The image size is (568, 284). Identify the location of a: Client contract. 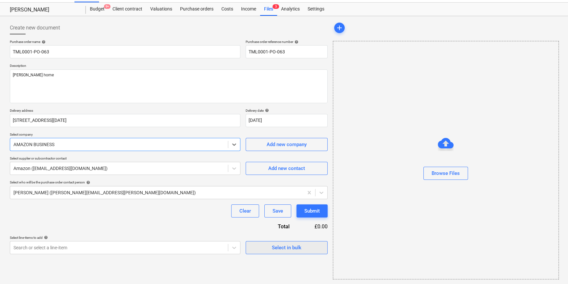
(127, 9).